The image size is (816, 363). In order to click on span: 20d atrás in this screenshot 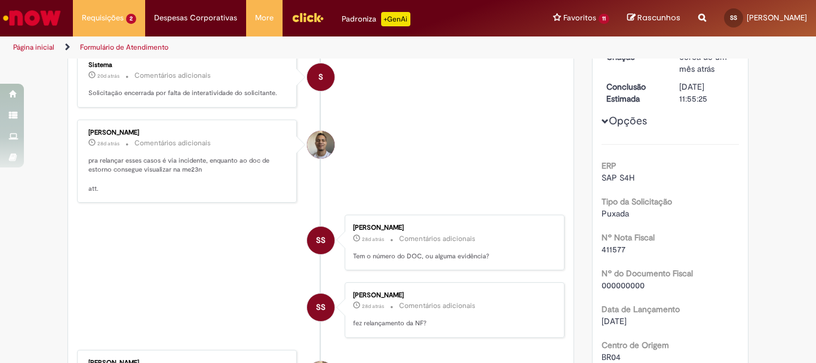, I will do `click(108, 76)`.